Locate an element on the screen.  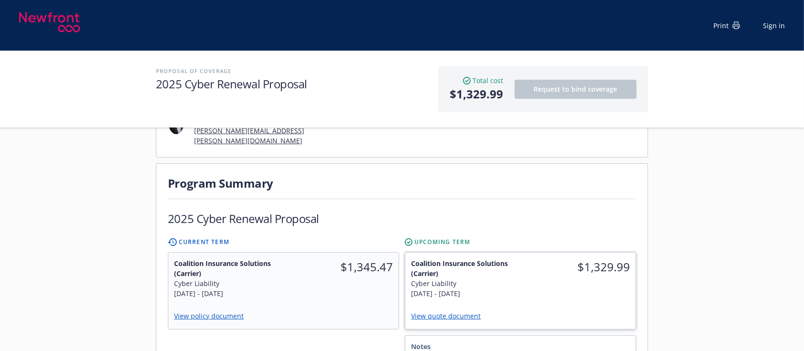
span: Total cost is located at coordinates (488, 80).